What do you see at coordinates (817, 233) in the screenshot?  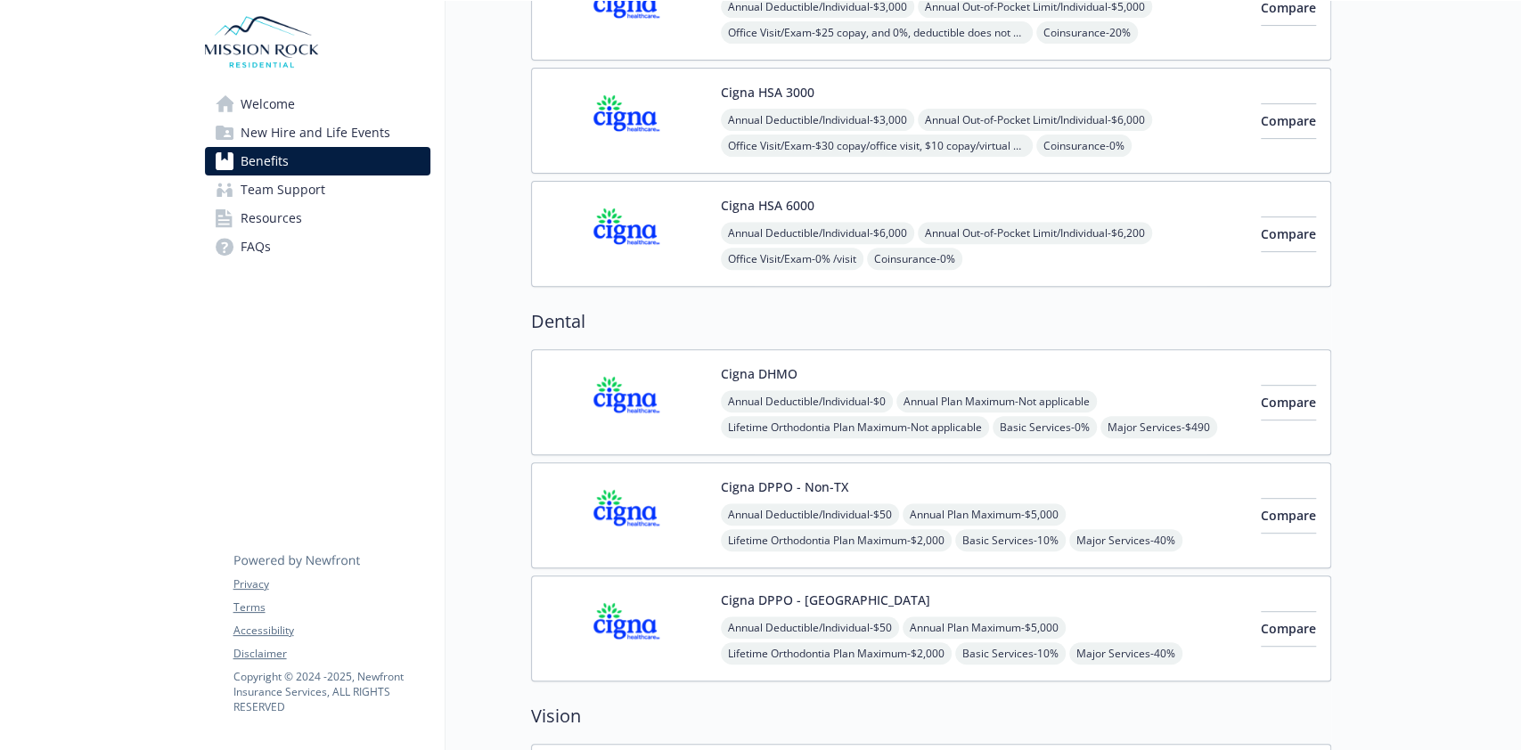 I see `span: Annual Deductible/Individual - $6,000` at bounding box center [817, 233].